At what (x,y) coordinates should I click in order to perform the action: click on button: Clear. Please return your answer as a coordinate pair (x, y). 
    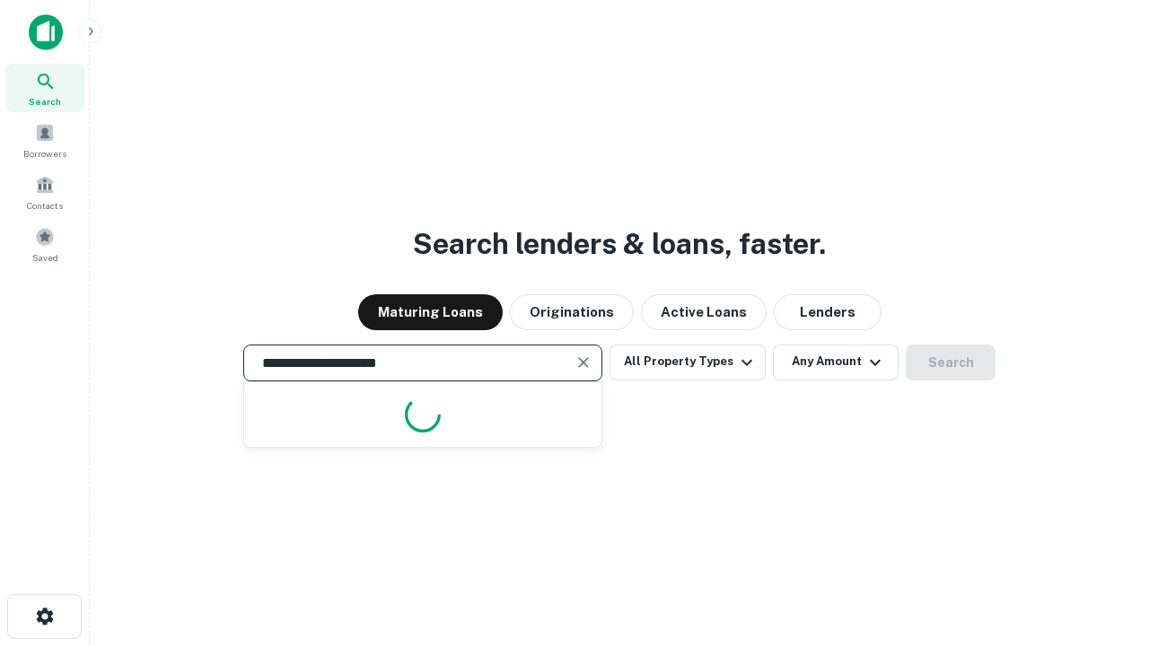
    Looking at the image, I should click on (583, 363).